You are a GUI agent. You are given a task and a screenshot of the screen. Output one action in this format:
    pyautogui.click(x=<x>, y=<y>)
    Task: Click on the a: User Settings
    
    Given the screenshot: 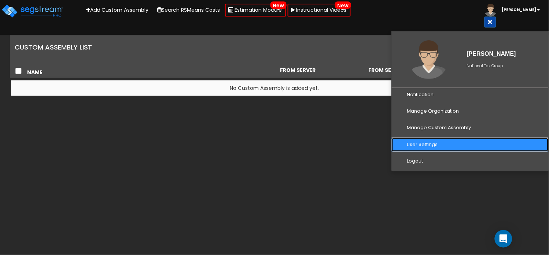 What is the action you would take?
    pyautogui.click(x=470, y=144)
    